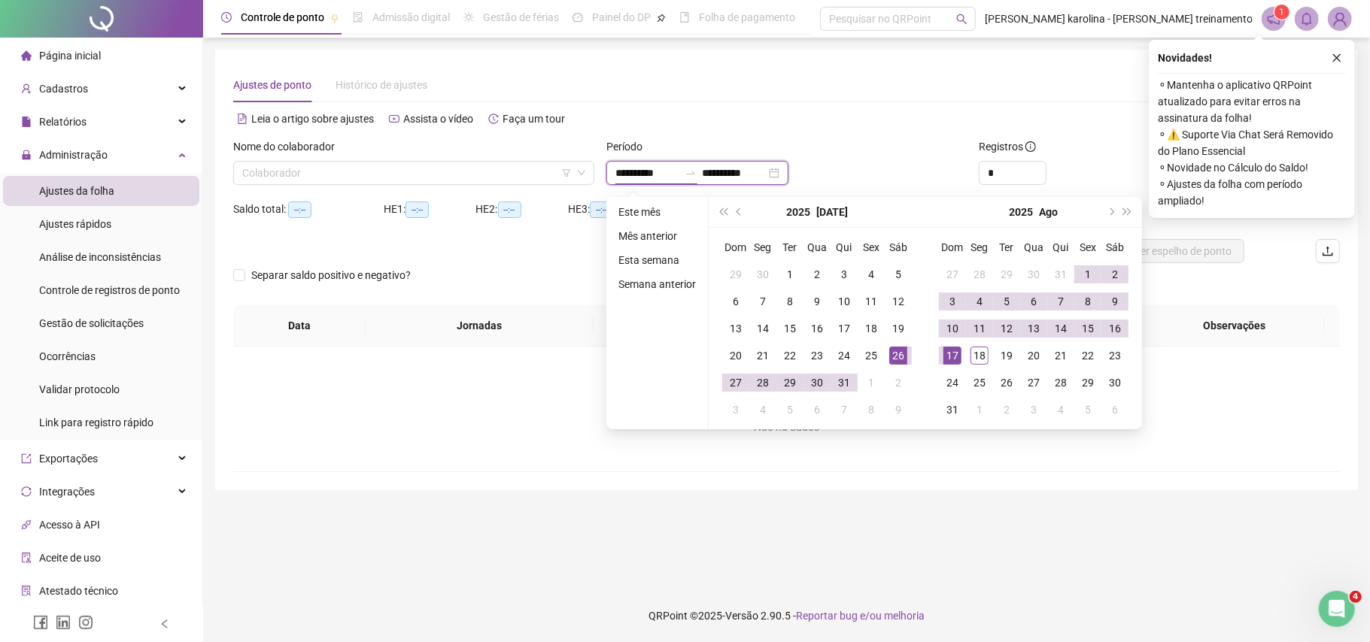 The height and width of the screenshot is (642, 1370). Describe the element at coordinates (493, 119) in the screenshot. I see `span: history` at that location.